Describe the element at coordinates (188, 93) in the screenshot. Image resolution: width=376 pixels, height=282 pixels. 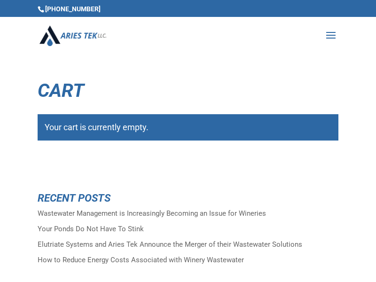
I see `h1: Cart` at that location.